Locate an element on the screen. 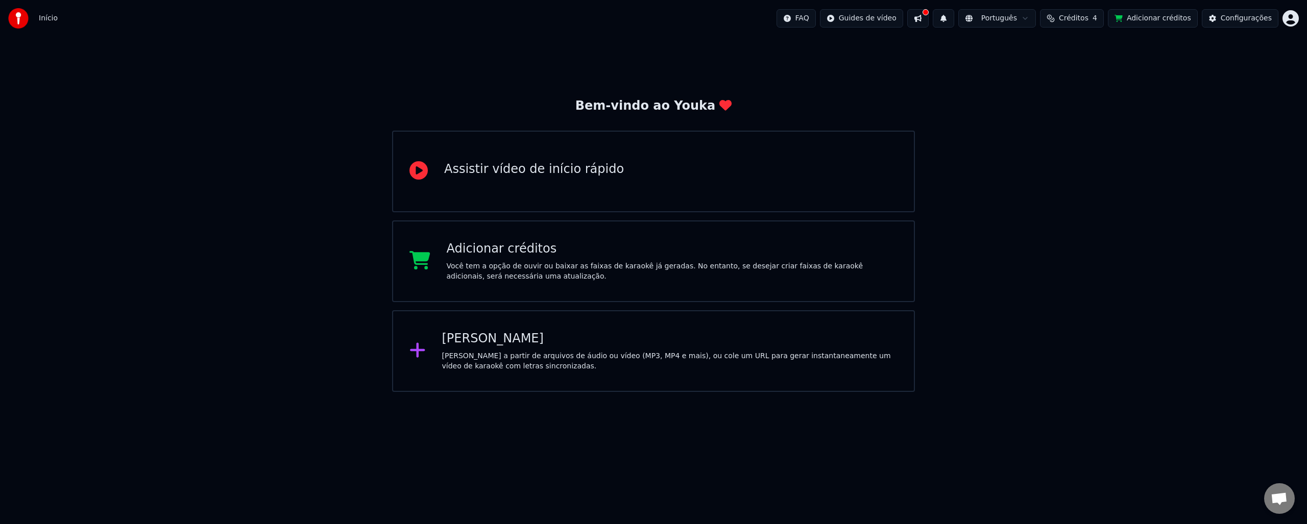 Image resolution: width=1307 pixels, height=524 pixels. div: Bem-vindo ao Youka is located at coordinates (653, 106).